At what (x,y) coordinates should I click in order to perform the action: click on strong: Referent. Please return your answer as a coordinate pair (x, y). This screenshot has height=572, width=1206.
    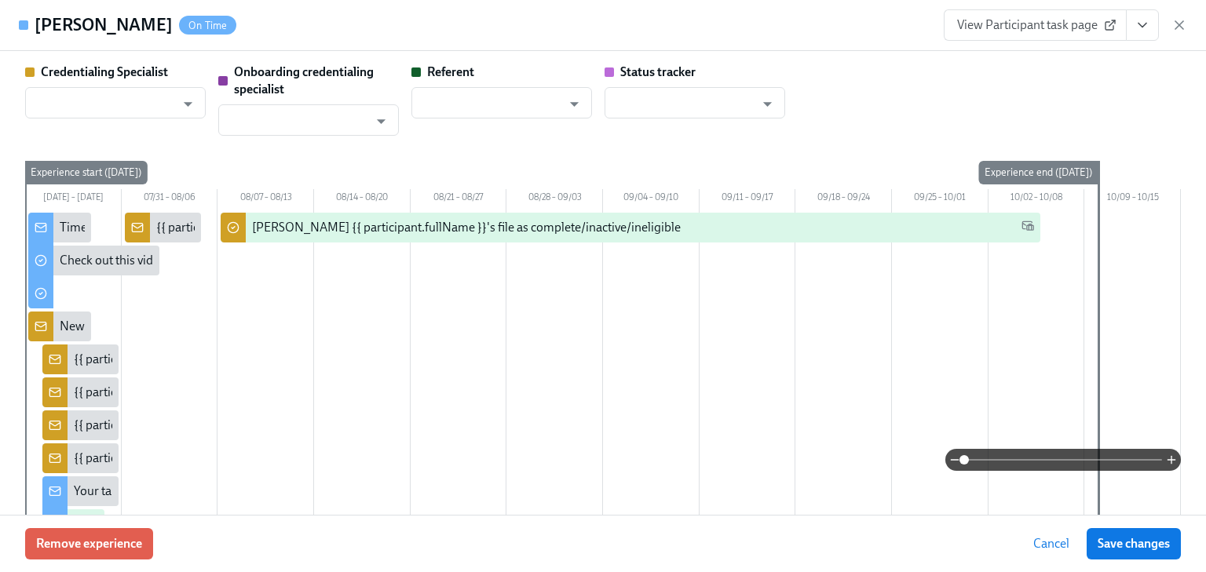
    Looking at the image, I should click on (451, 71).